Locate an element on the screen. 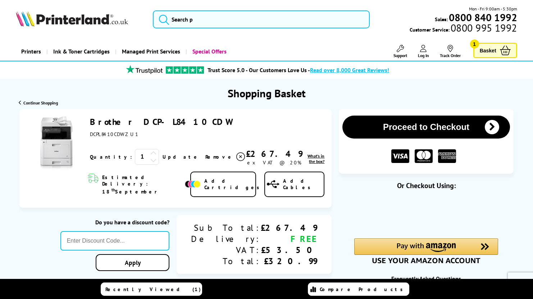 Image resolution: width=533 pixels, height=299 pixels. img: VISA is located at coordinates (400, 156).